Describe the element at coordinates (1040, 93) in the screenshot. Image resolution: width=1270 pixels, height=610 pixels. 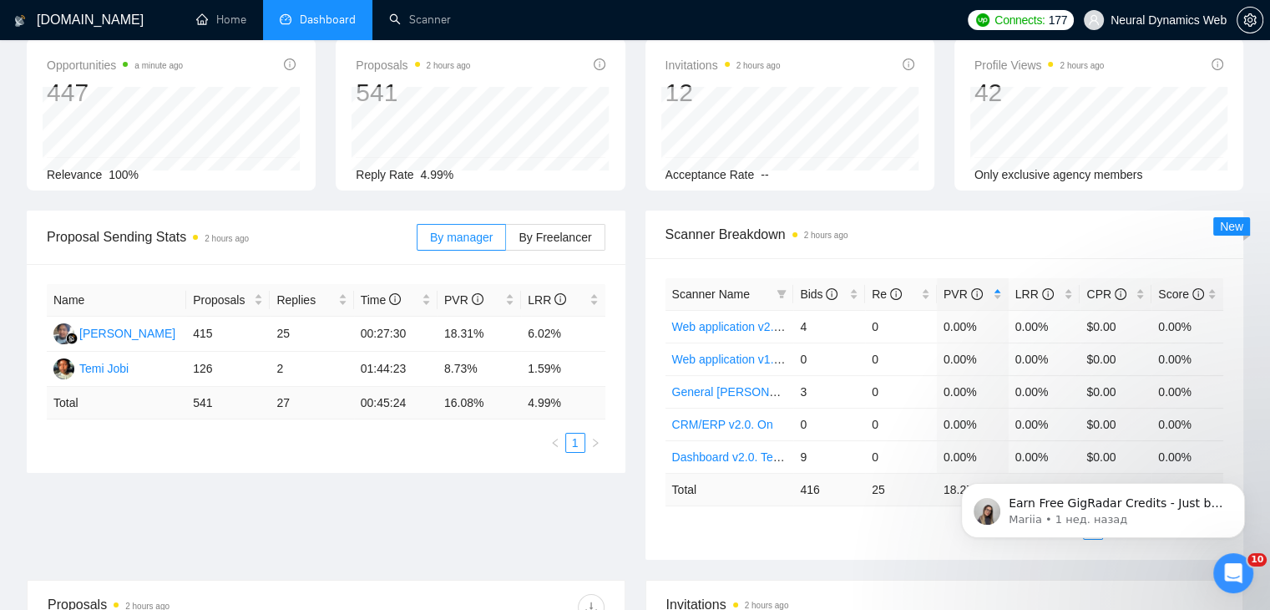
I see `div: 42` at that location.